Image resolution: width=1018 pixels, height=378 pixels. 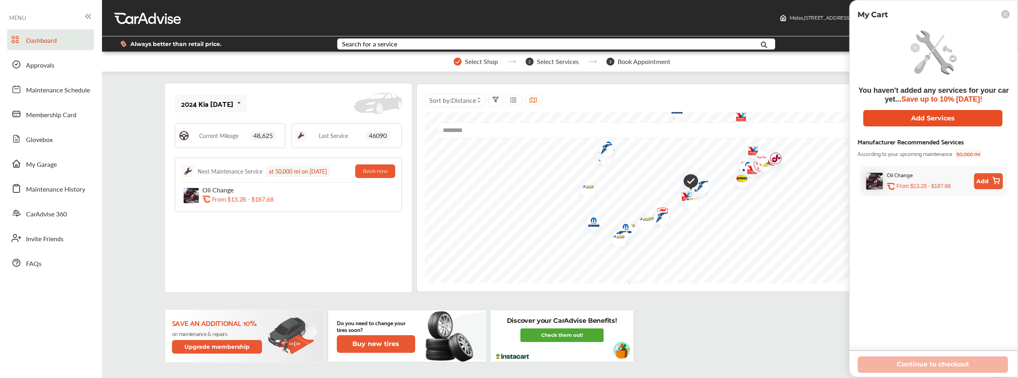 I want to click on span: FAQs, so click(x=34, y=264).